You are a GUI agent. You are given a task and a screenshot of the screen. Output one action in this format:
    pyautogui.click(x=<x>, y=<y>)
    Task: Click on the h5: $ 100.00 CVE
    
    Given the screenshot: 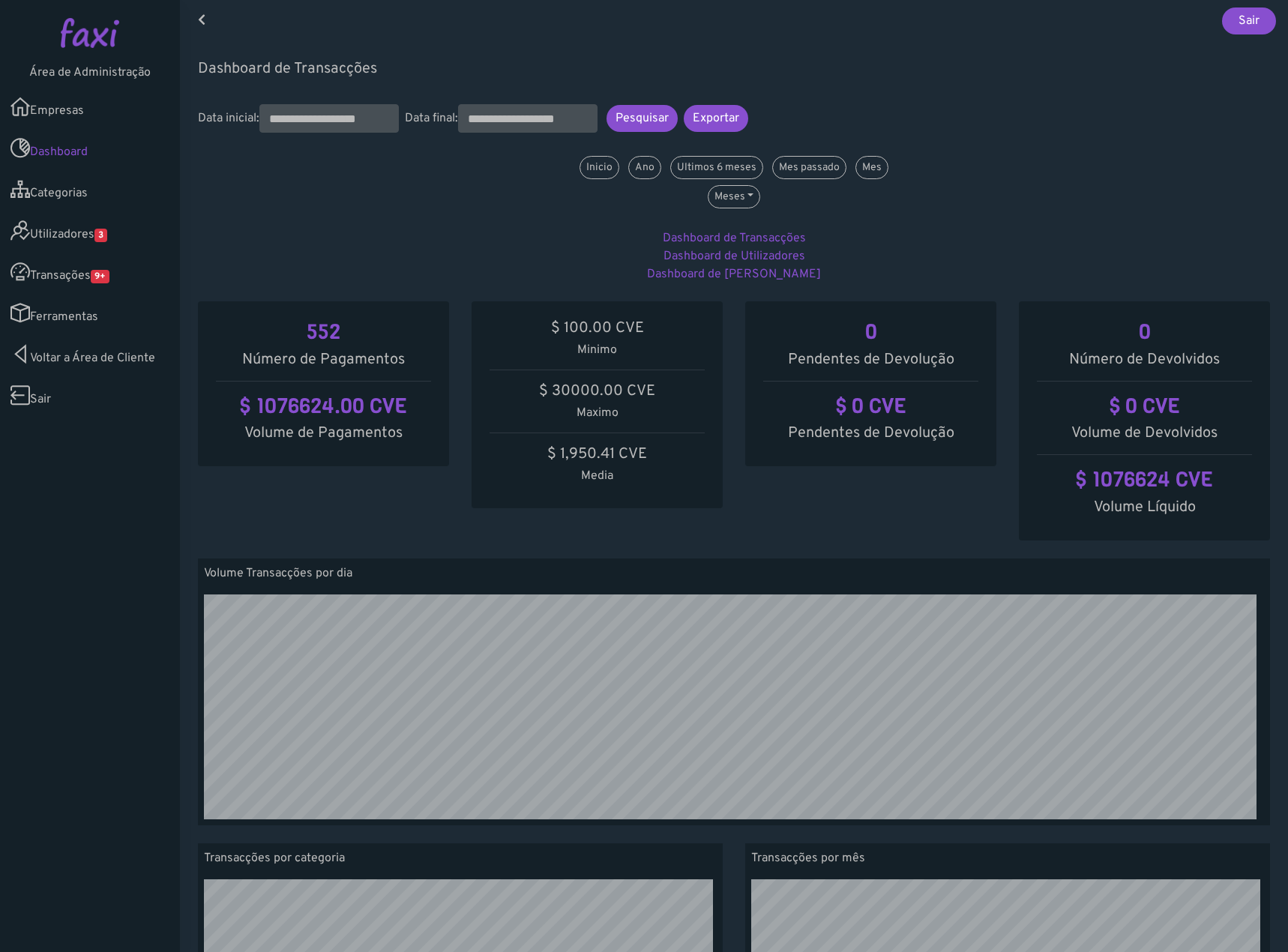 What is the action you would take?
    pyautogui.click(x=597, y=328)
    